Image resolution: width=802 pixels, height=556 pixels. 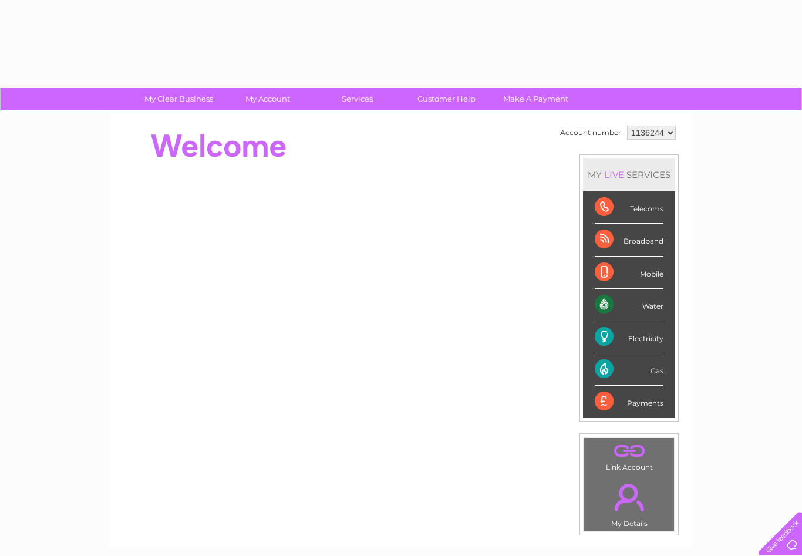 I want to click on td: Link Account, so click(x=628, y=455).